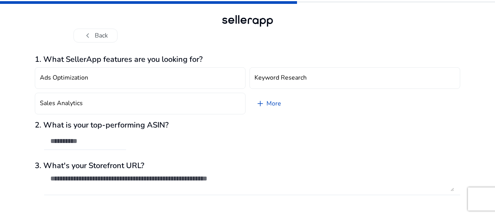  Describe the element at coordinates (64, 78) in the screenshot. I see `h4: Ads Optimization` at that location.